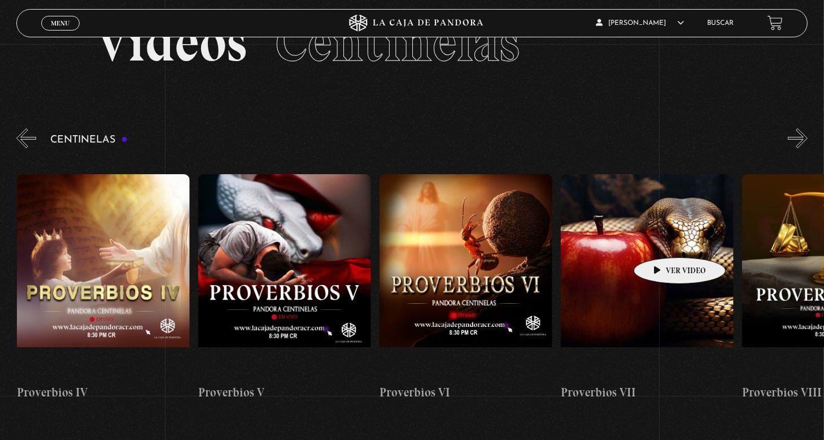  I want to click on span: Cerrar, so click(60, 33).